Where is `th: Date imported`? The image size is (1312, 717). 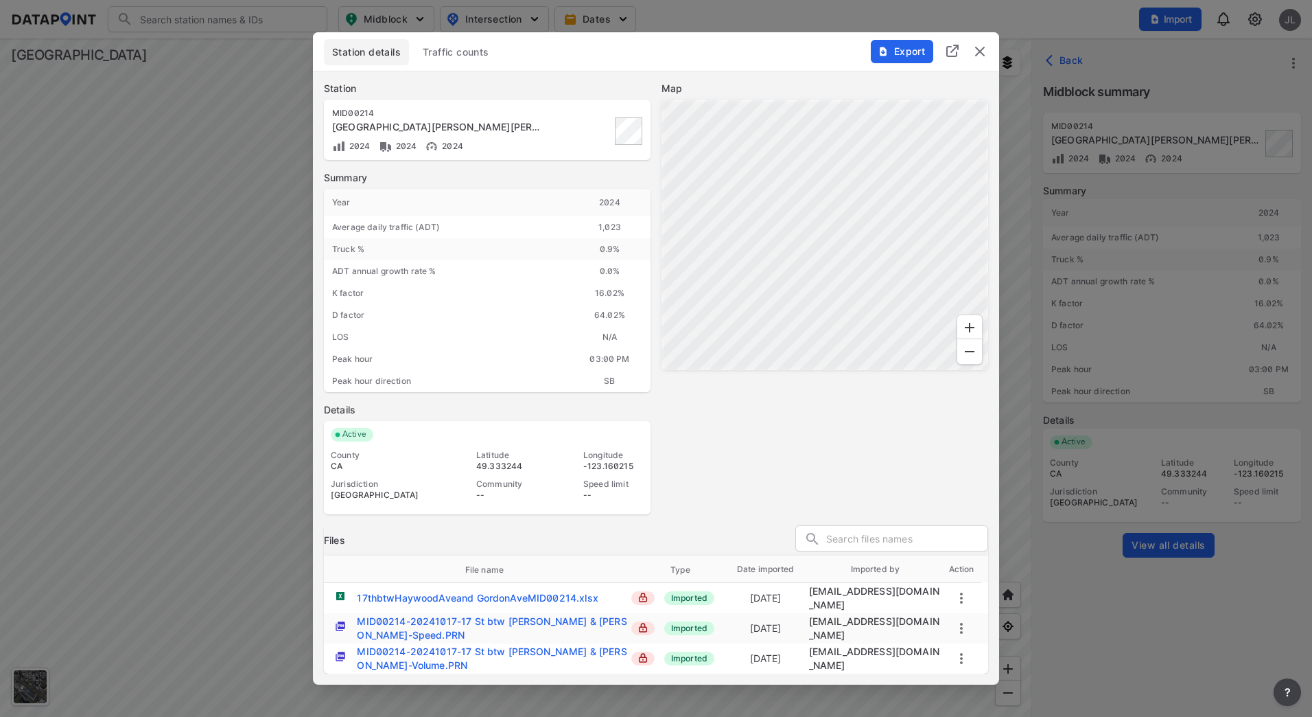 th: Date imported is located at coordinates (766, 569).